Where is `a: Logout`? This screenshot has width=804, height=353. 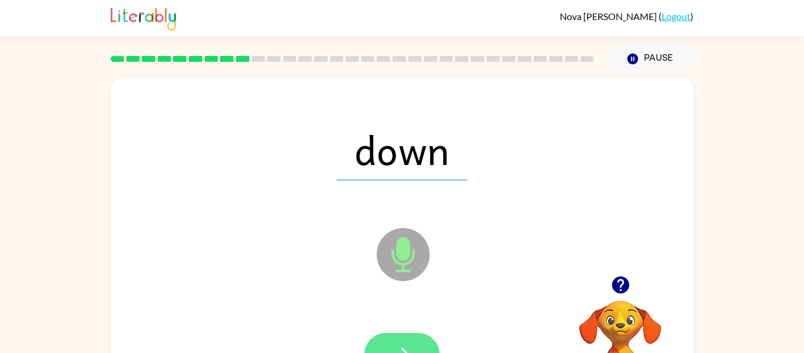
a: Logout is located at coordinates (676, 16).